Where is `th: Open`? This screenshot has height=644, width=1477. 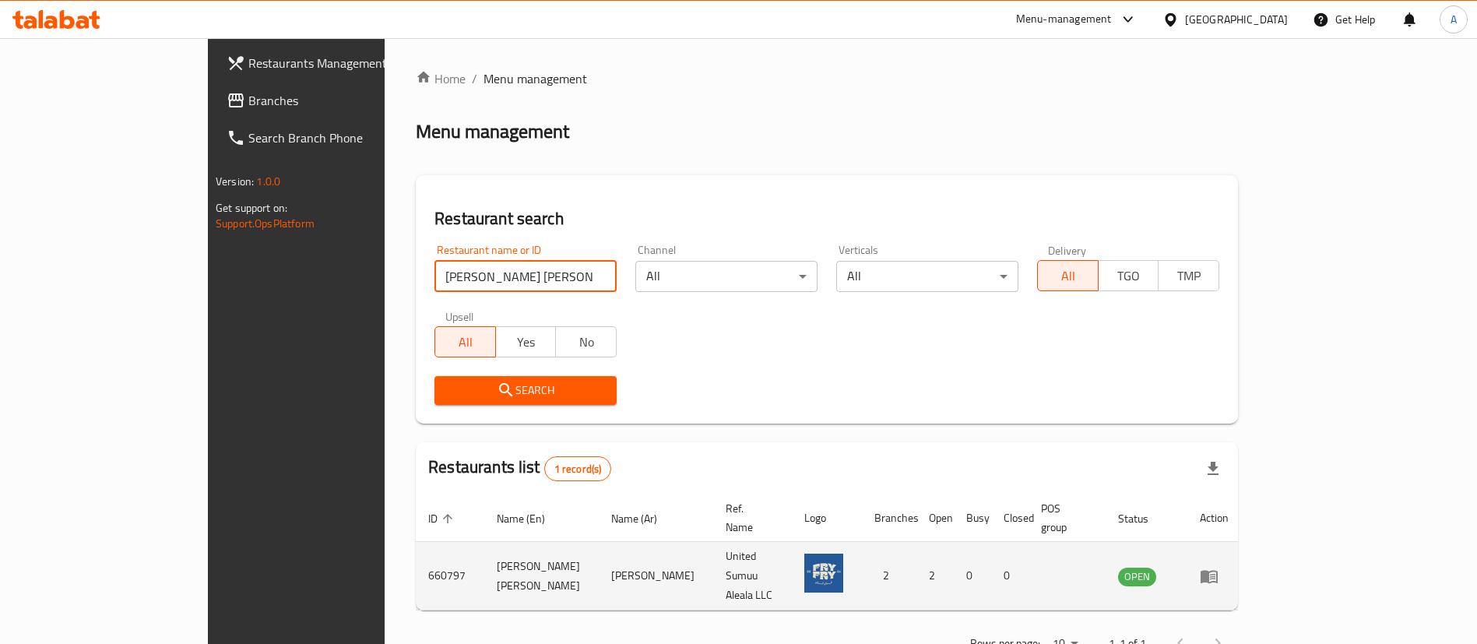
th: Open is located at coordinates (935, 518).